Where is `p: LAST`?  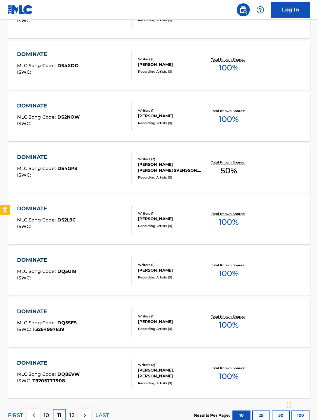
p: LAST is located at coordinates (102, 415).